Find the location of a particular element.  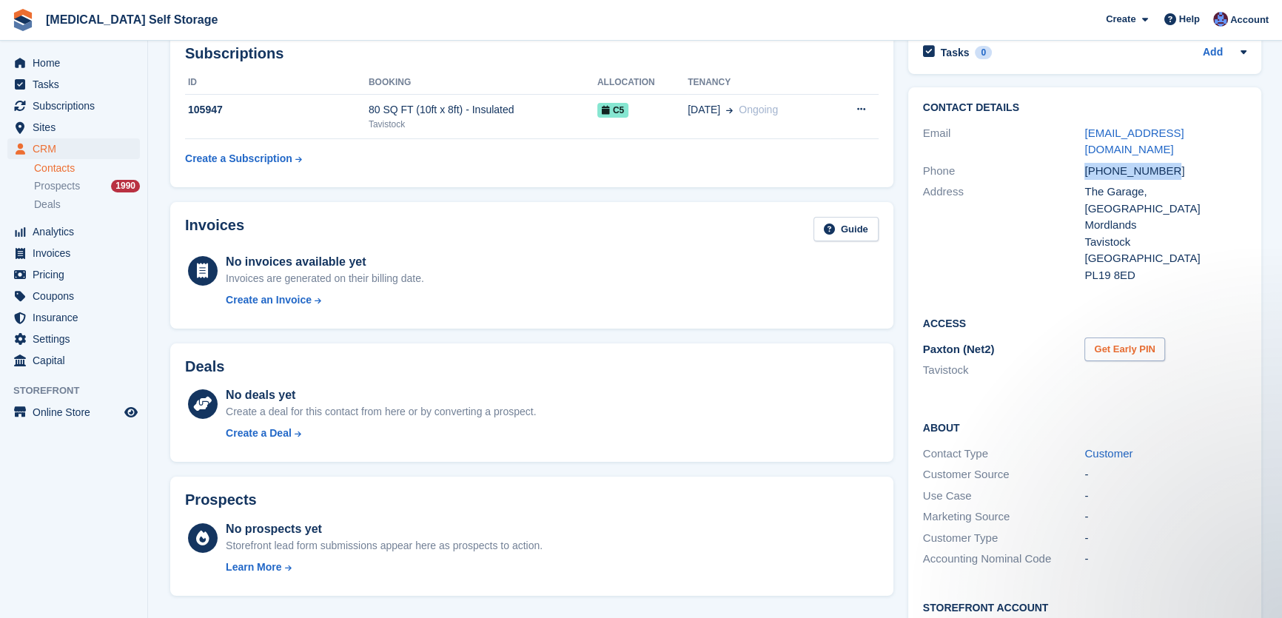

span: Create is located at coordinates (1121, 19).